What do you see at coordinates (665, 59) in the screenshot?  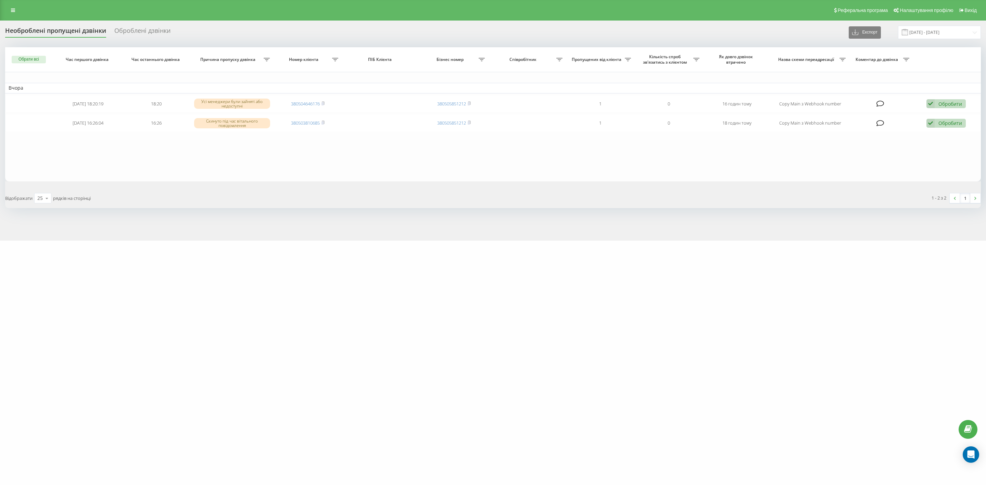 I see `span: Кількість спроб зв'язатись з клієнтом` at bounding box center [665, 59].